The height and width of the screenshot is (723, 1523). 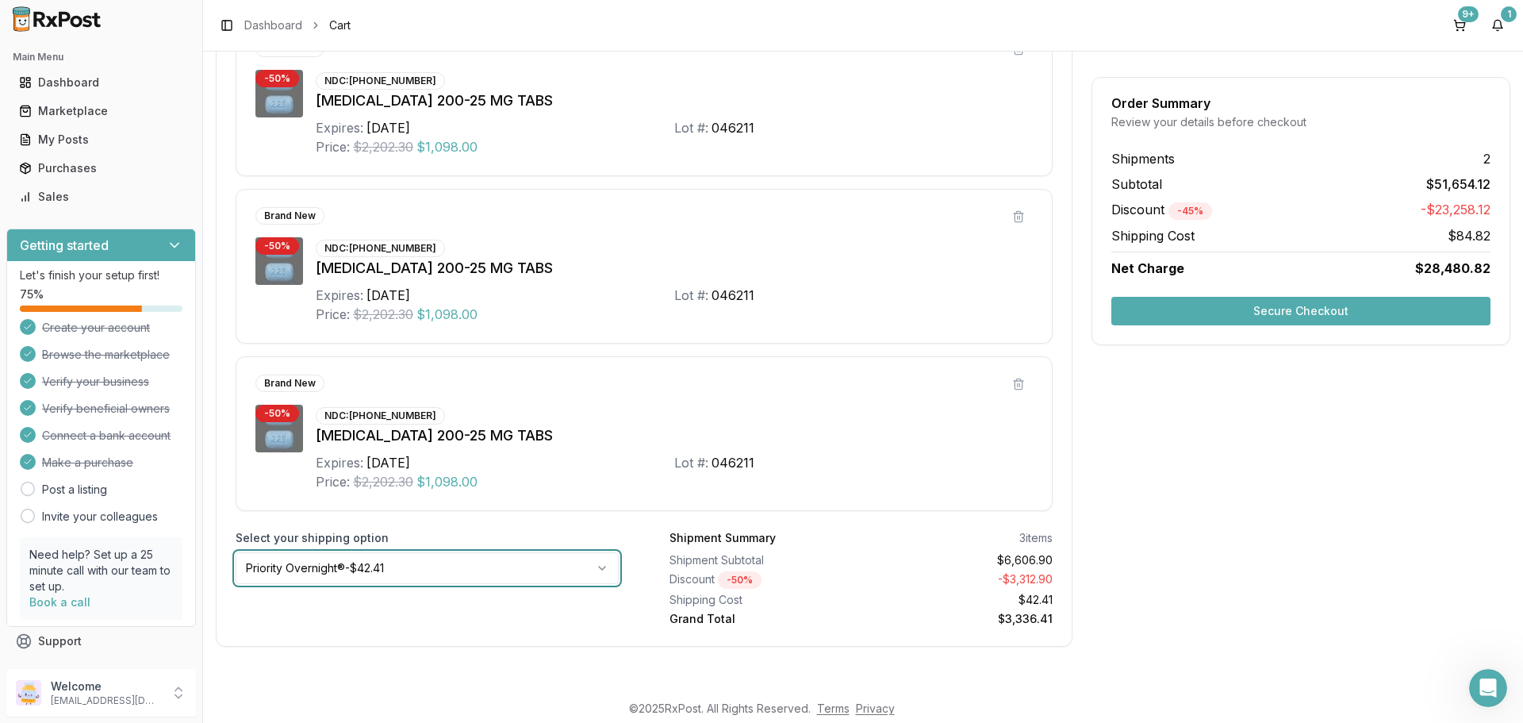 I want to click on a: Book a call, so click(x=59, y=601).